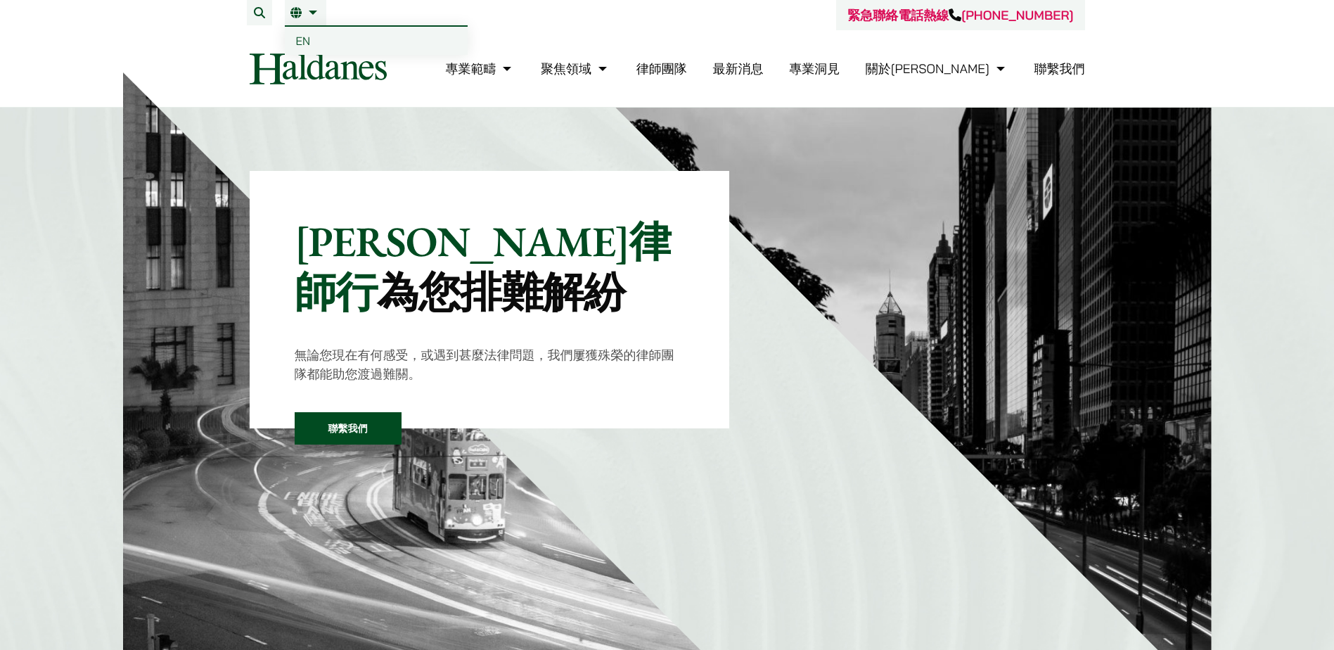  Describe the element at coordinates (575, 68) in the screenshot. I see `a: 聚焦領域` at that location.